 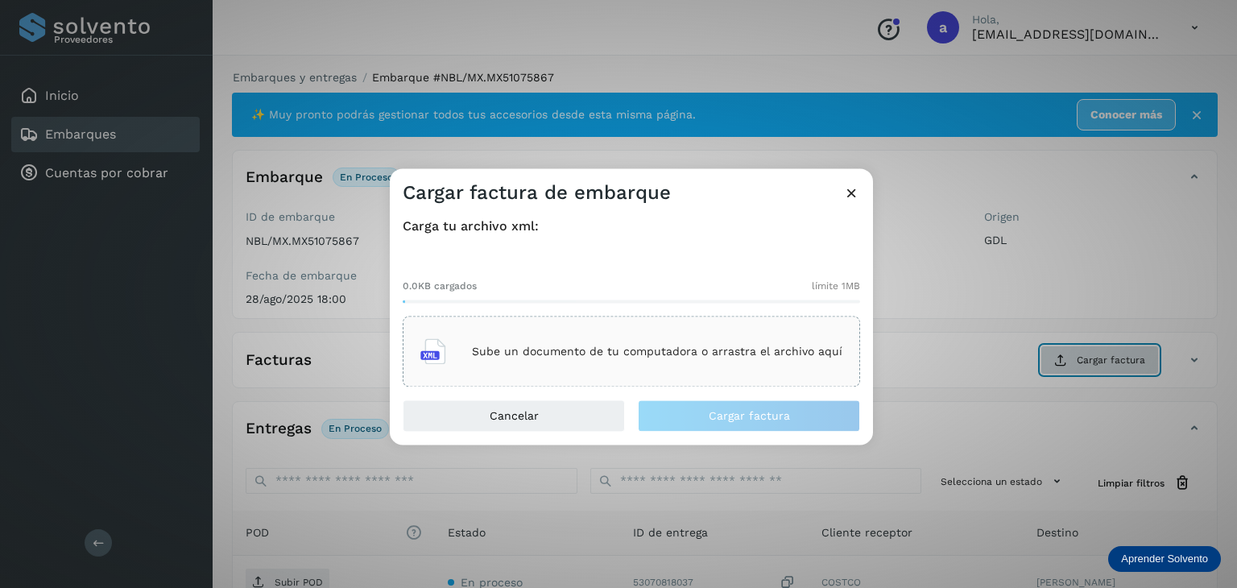 What do you see at coordinates (657, 351) in the screenshot?
I see `p: Sube un documento de tu computadora o arrastra el archivo aquí` at bounding box center [657, 351].